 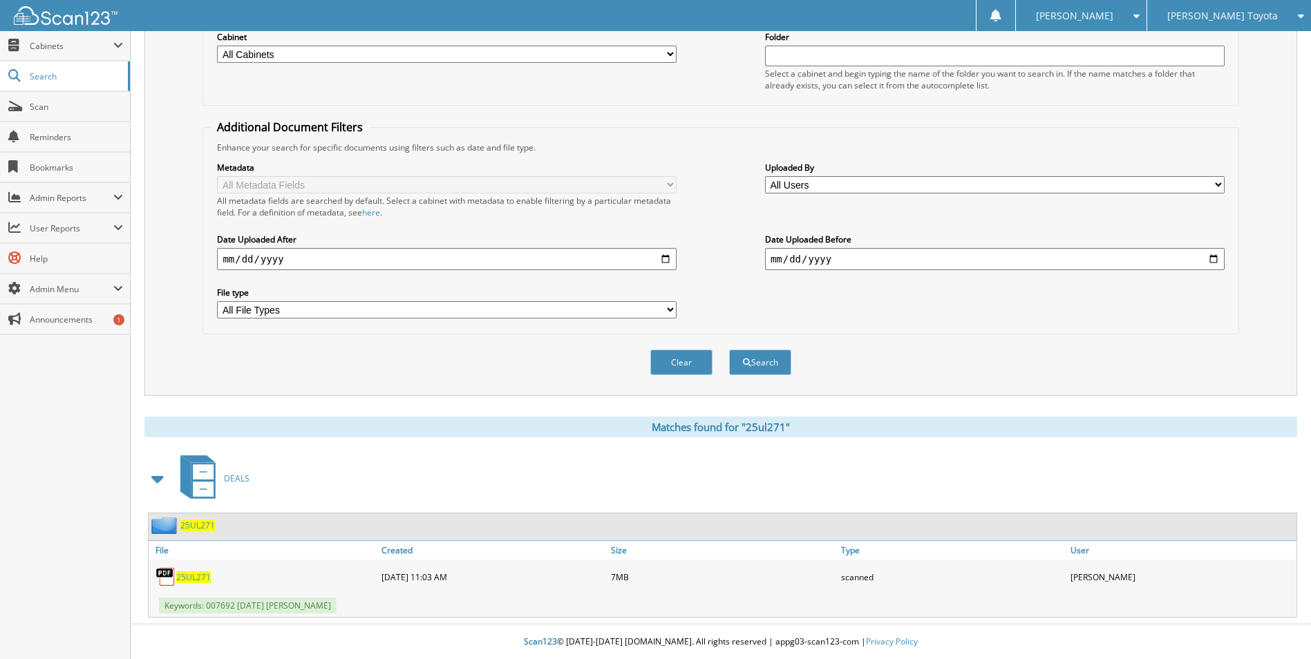 I want to click on span: Admin Reports, so click(x=71, y=198).